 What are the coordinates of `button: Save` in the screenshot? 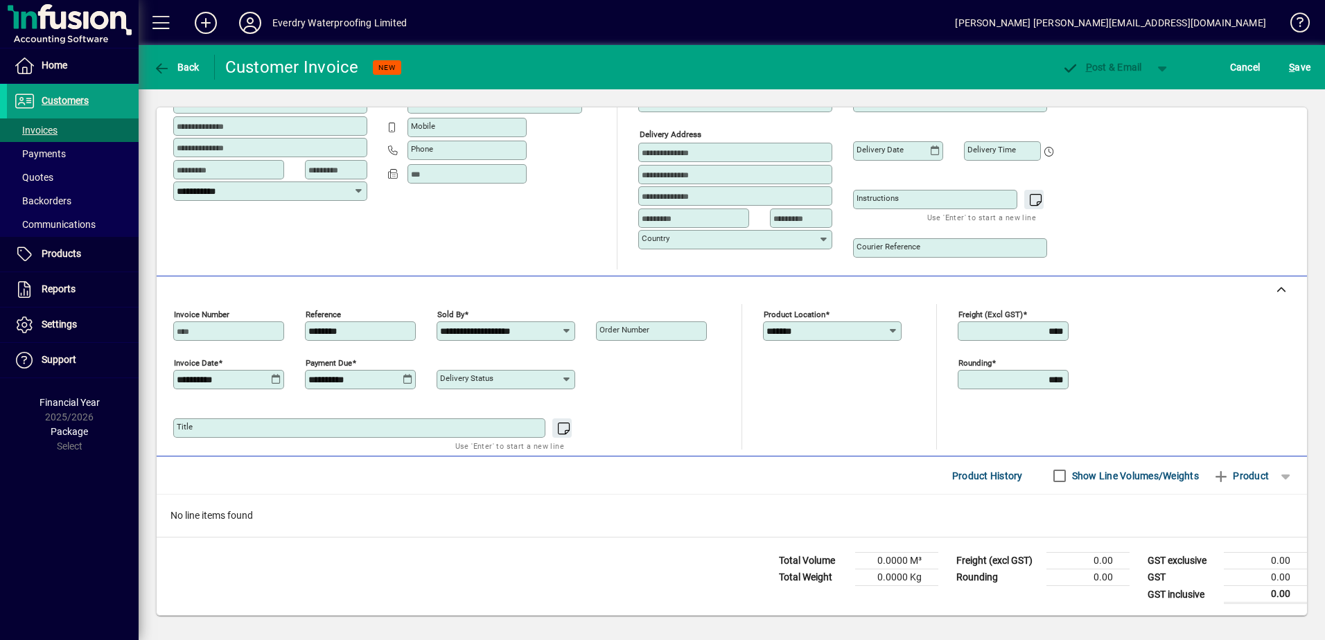 It's located at (1299, 67).